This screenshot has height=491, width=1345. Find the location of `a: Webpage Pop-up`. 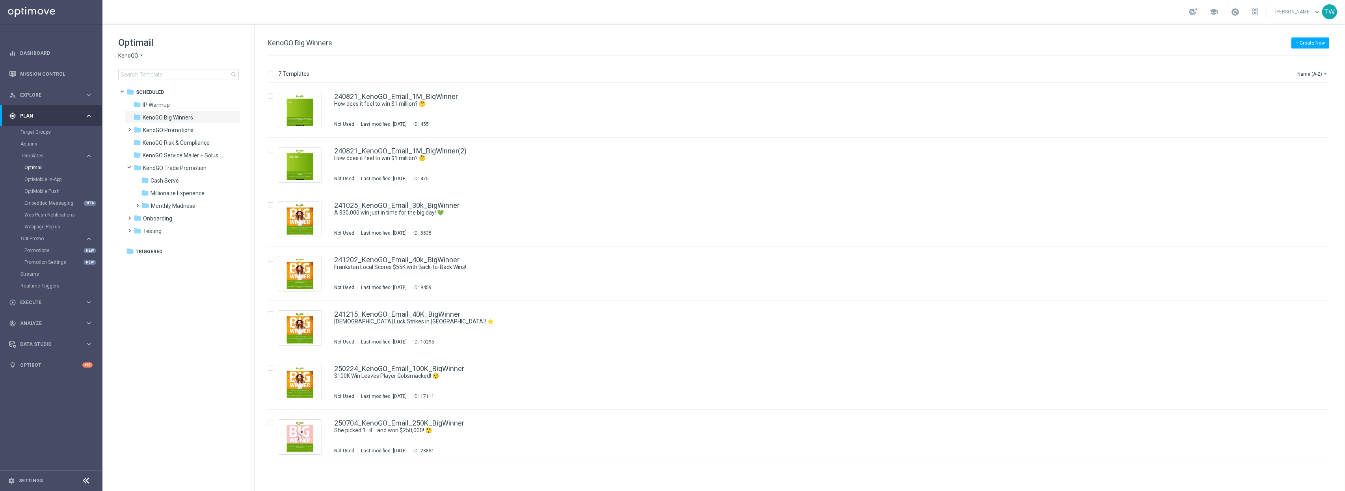

a: Webpage Pop-up is located at coordinates (53, 227).